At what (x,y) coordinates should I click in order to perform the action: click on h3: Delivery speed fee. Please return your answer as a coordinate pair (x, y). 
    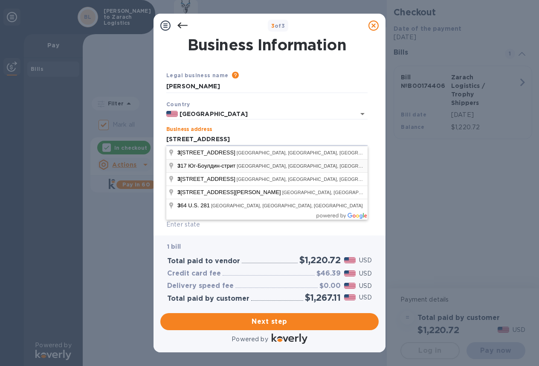
    Looking at the image, I should click on (200, 285).